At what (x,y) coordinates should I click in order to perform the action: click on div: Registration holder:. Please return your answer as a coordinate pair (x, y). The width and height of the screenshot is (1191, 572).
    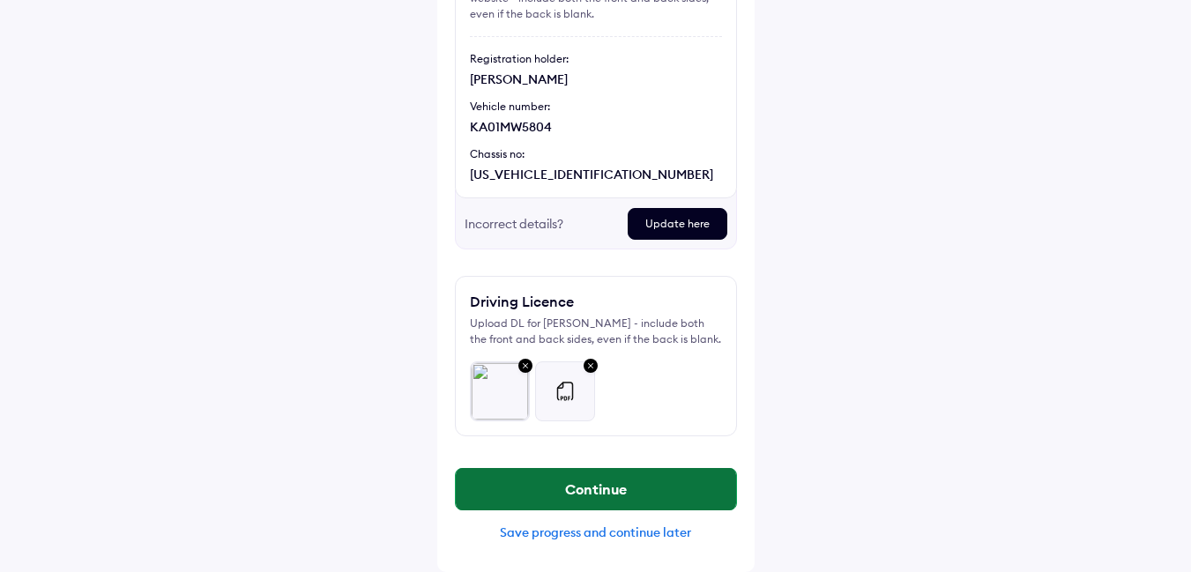
    Looking at the image, I should click on (596, 59).